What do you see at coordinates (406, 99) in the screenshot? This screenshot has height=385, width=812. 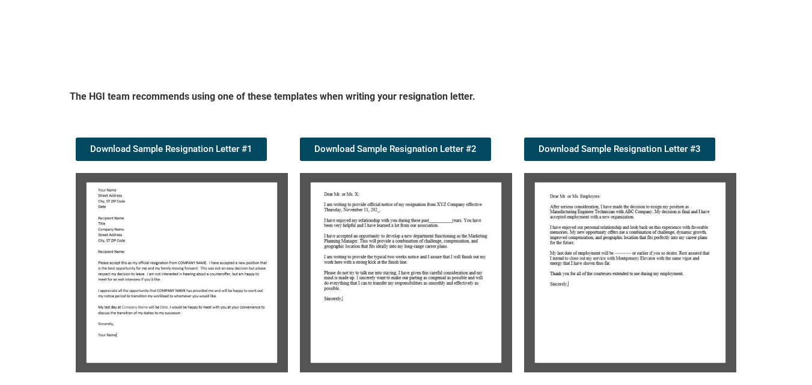 I see `h5: The HGI team recommends using one of these templates when writing your resignation letter.` at bounding box center [406, 99].